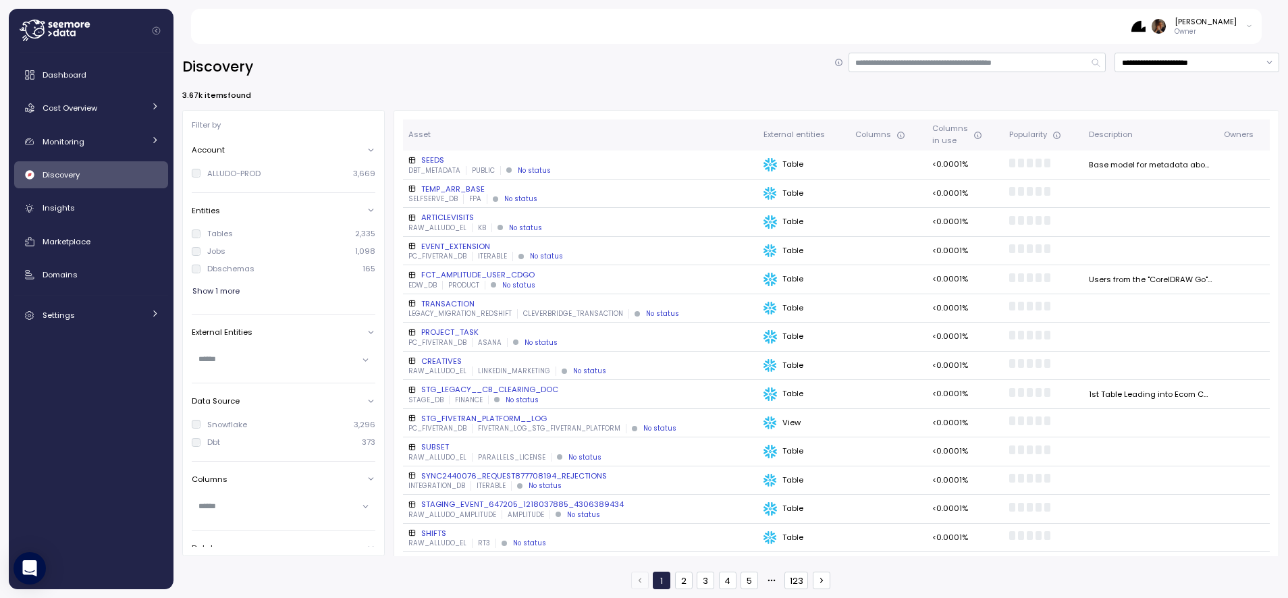  What do you see at coordinates (426, 400) in the screenshot?
I see `p: STAGE_DB` at bounding box center [426, 400].